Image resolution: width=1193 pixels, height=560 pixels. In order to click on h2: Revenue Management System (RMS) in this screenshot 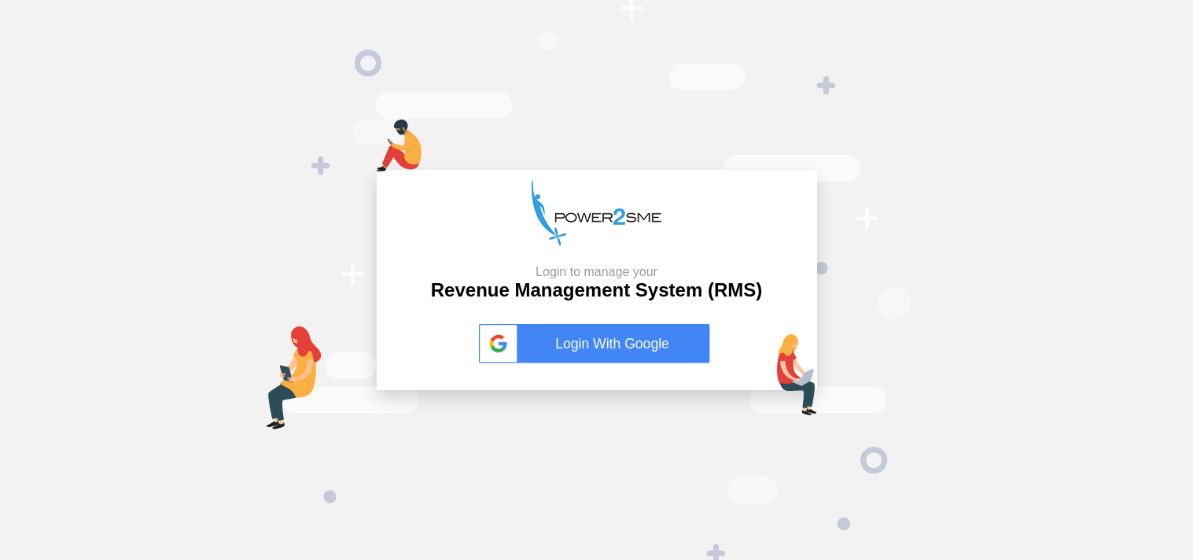, I will do `click(596, 283)`.